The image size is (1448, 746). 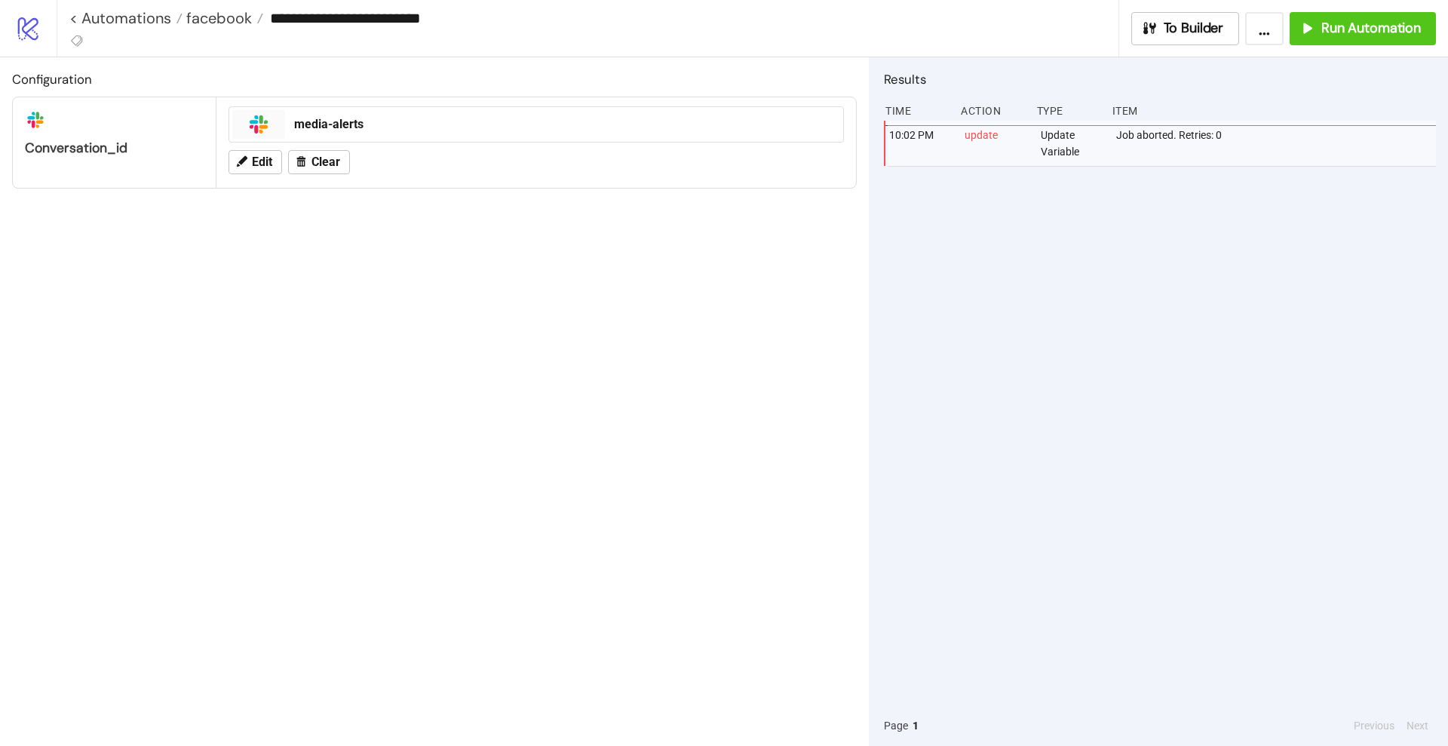 I want to click on h2: Configuration, so click(x=435, y=79).